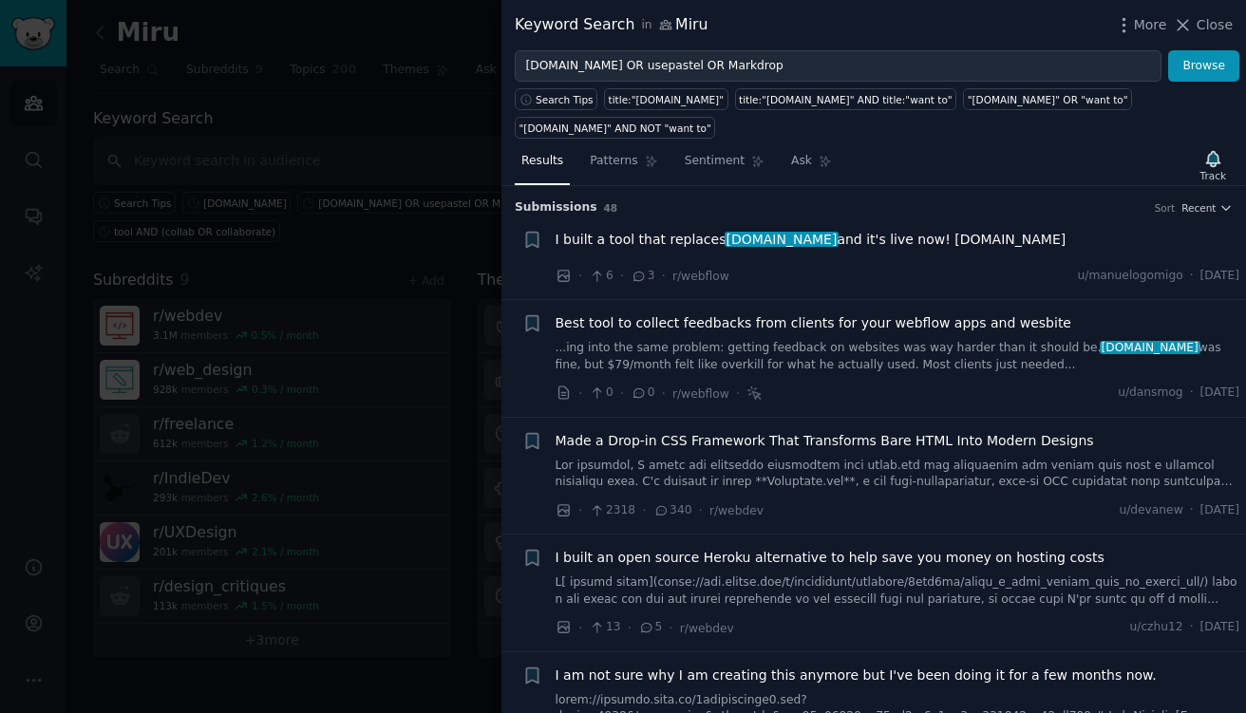 The width and height of the screenshot is (1246, 713). What do you see at coordinates (564, 100) in the screenshot?
I see `span: Search Tips` at bounding box center [564, 100].